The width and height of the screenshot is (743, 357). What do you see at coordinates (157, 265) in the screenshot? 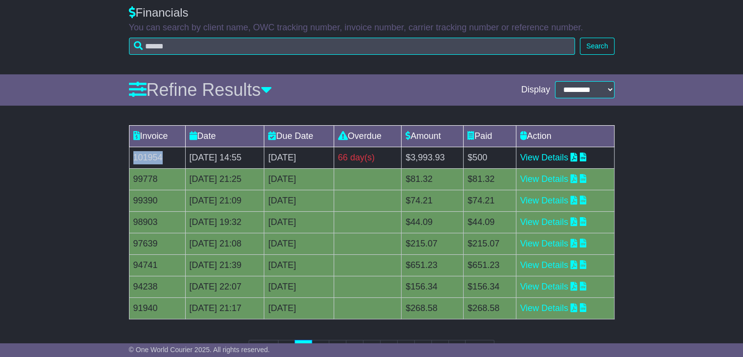
I see `td: 94741` at bounding box center [157, 265].